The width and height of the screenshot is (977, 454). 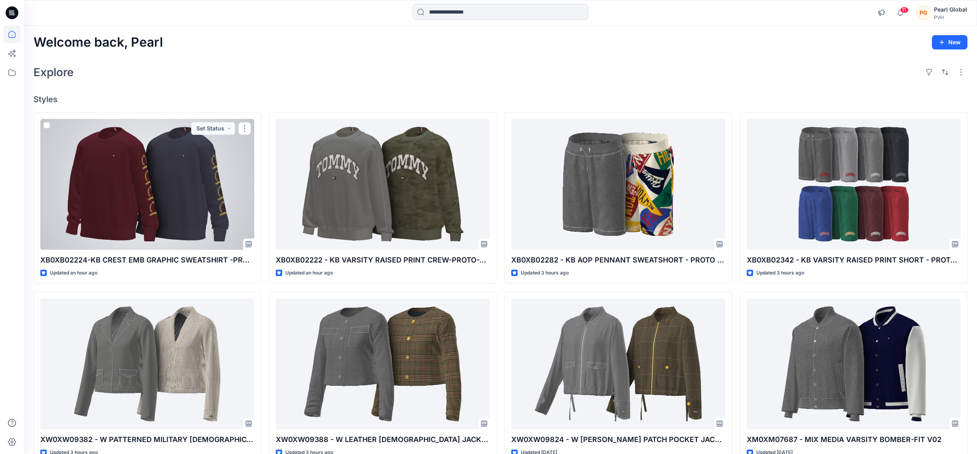 I want to click on button: New, so click(x=950, y=42).